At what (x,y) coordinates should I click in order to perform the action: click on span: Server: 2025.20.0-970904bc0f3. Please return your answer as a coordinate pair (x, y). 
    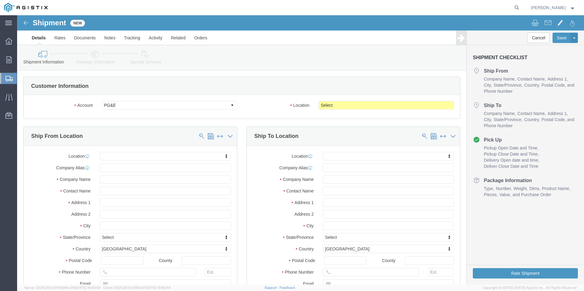
    Looking at the image, I should click on (62, 288).